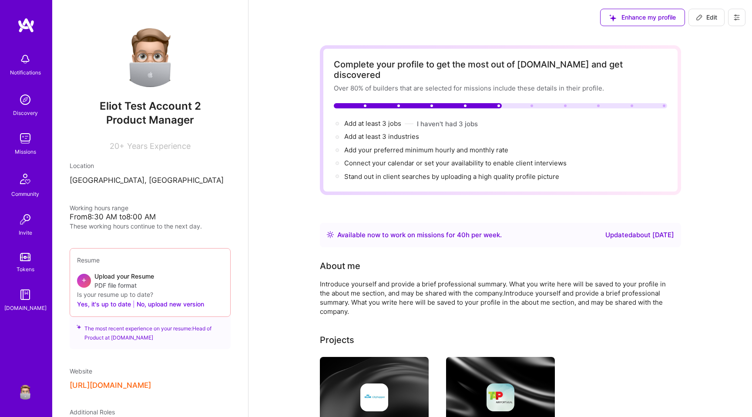 Image resolution: width=752 pixels, height=417 pixels. Describe the element at coordinates (420, 235) in the screenshot. I see `div: Available now to work on missions for h per week .` at that location.